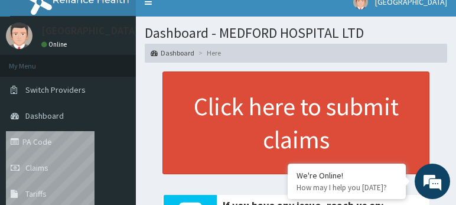  What do you see at coordinates (296, 33) in the screenshot?
I see `h1: Dashboard - MEDFORD HOSPITAL LTD` at bounding box center [296, 33].